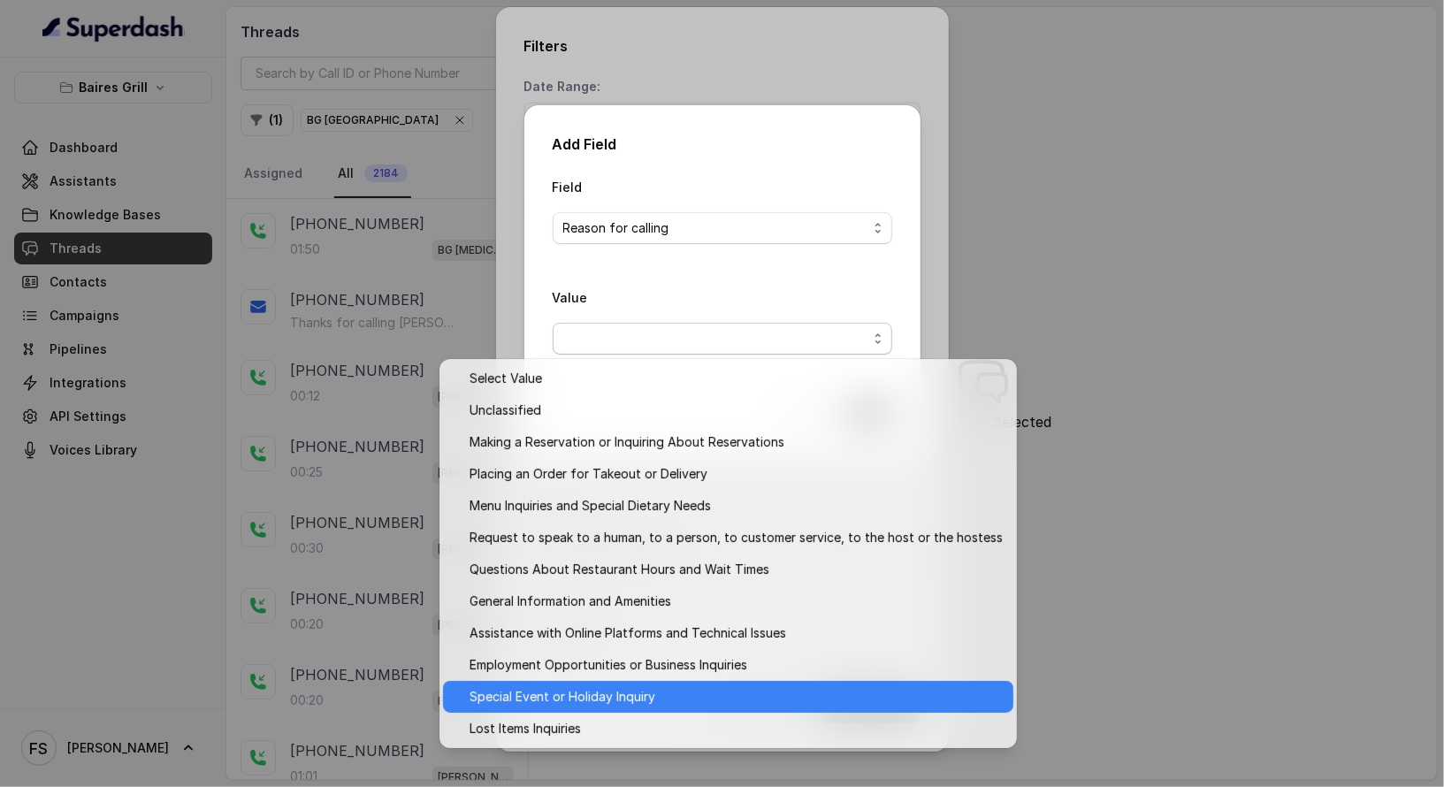 The width and height of the screenshot is (1444, 787). Describe the element at coordinates (736, 538) in the screenshot. I see `span: Request to speak to a human, to a person, to customer service, to the host or the hostess` at that location.